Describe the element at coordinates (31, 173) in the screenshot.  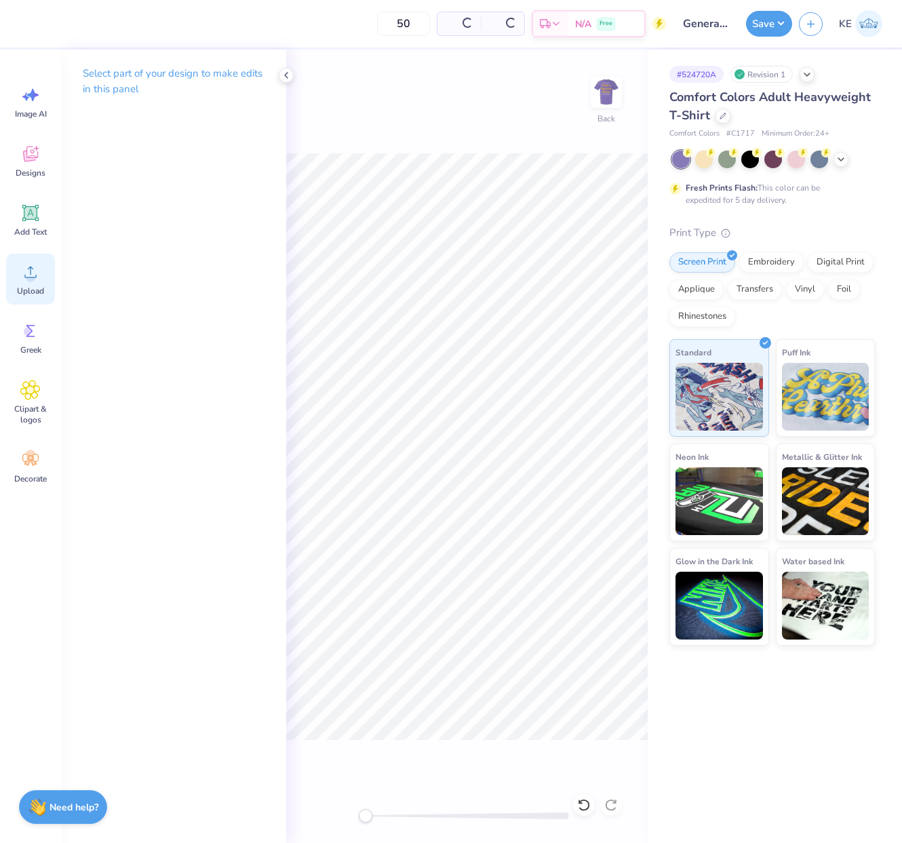
I see `span: Designs` at that location.